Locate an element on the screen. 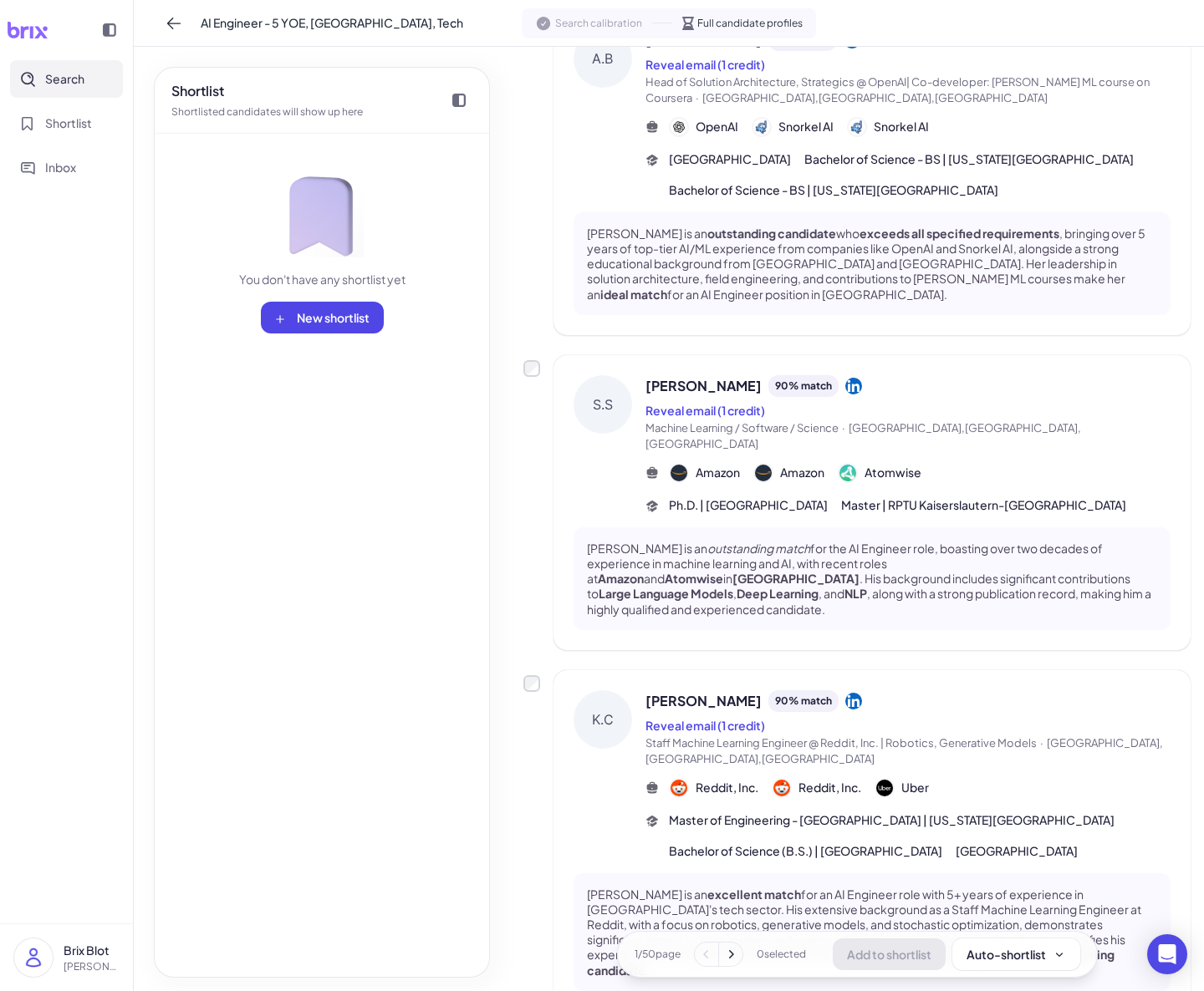 This screenshot has width=1204, height=991. span: Search calibration is located at coordinates (599, 23).